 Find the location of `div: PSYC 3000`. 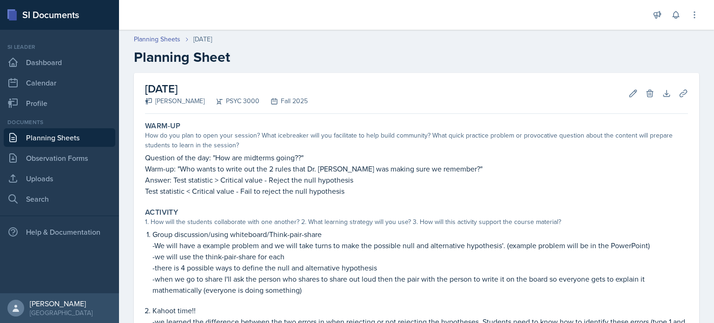

div: PSYC 3000 is located at coordinates (232, 101).